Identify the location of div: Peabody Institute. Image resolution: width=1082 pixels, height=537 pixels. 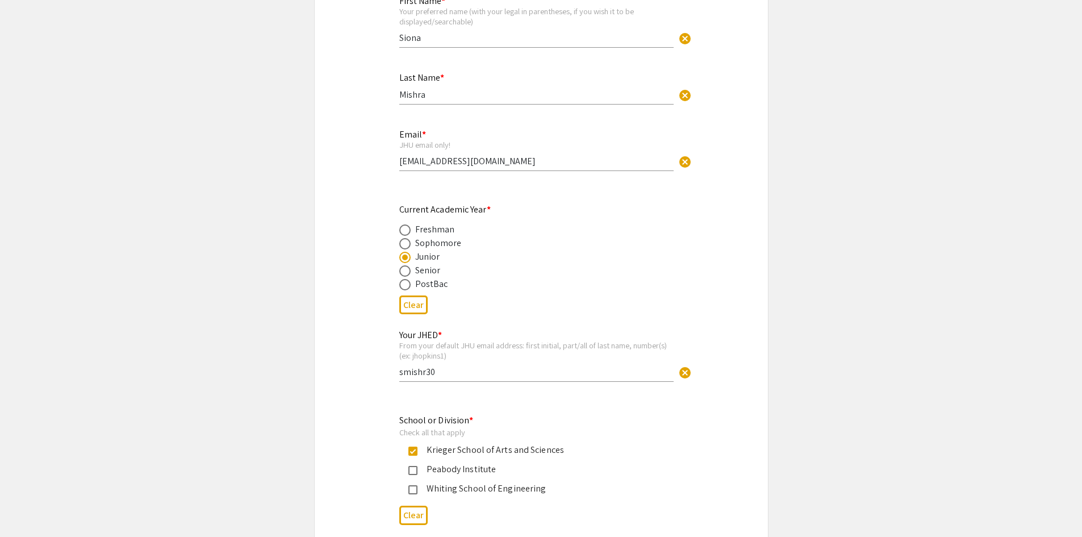
(537, 469).